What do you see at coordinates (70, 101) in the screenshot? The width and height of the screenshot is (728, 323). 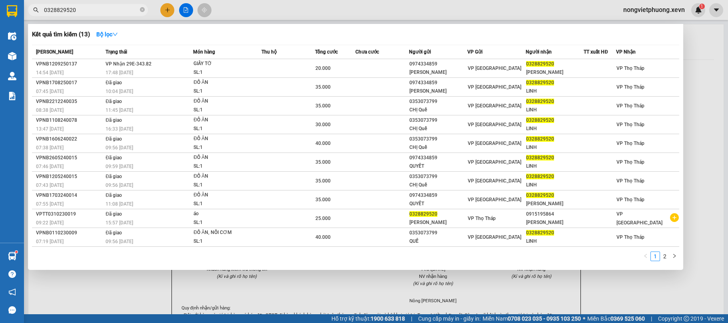 I see `div: VPNB2212240035` at bounding box center [70, 101].